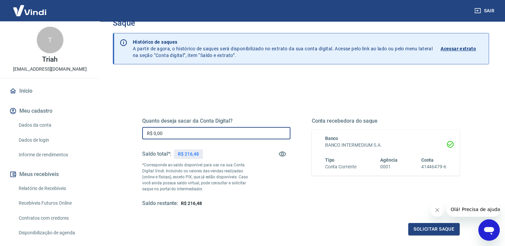 This screenshot has height=246, width=505. What do you see at coordinates (54, 203) in the screenshot?
I see `a: Recebíveis Futuros Online` at bounding box center [54, 203].